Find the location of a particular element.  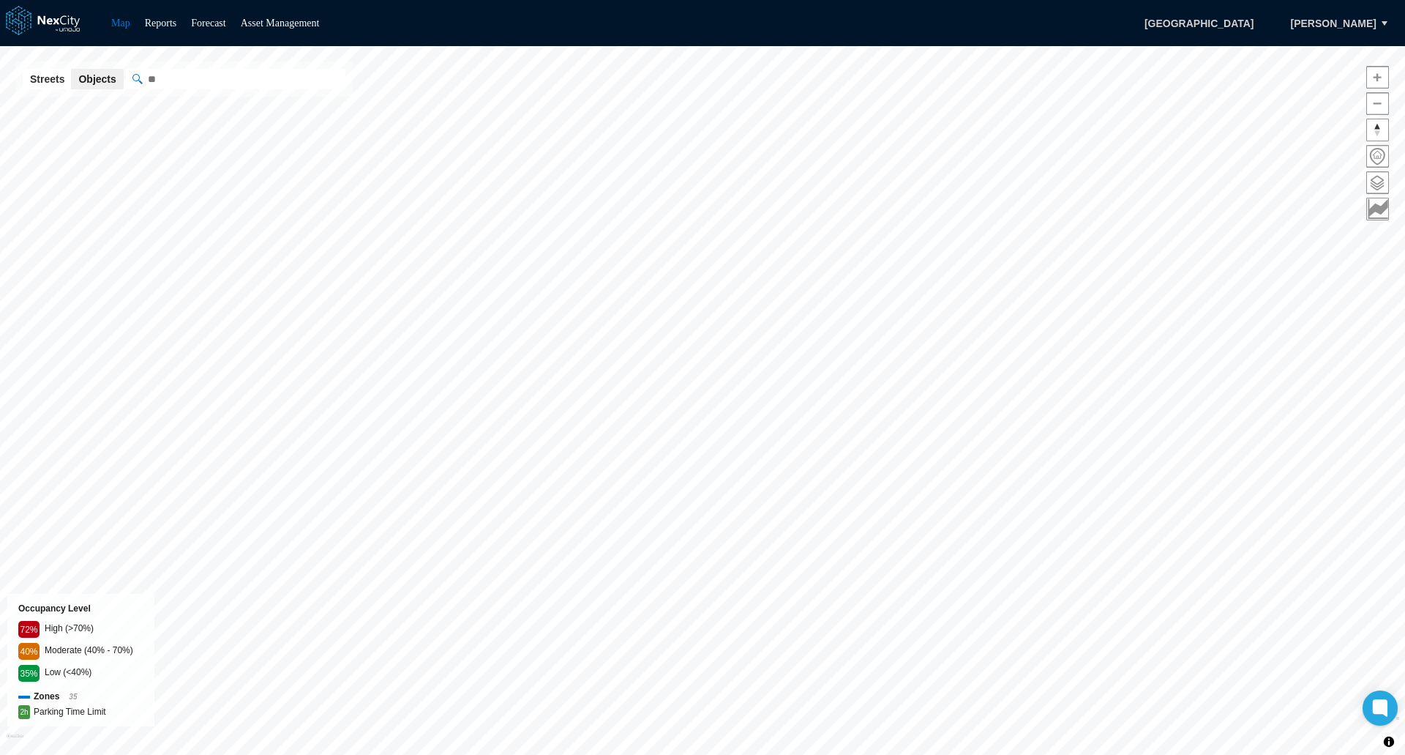

button: Zoom out is located at coordinates (1377, 103).